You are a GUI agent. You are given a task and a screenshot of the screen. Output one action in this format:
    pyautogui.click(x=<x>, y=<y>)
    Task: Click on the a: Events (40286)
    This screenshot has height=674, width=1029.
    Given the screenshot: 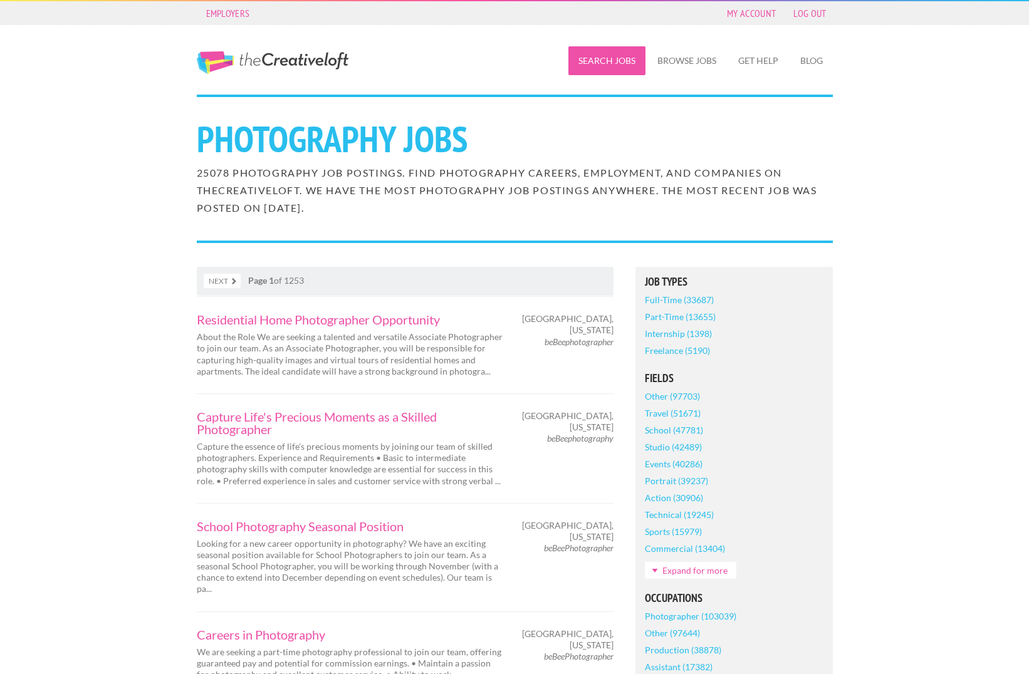 What is the action you would take?
    pyautogui.click(x=674, y=464)
    